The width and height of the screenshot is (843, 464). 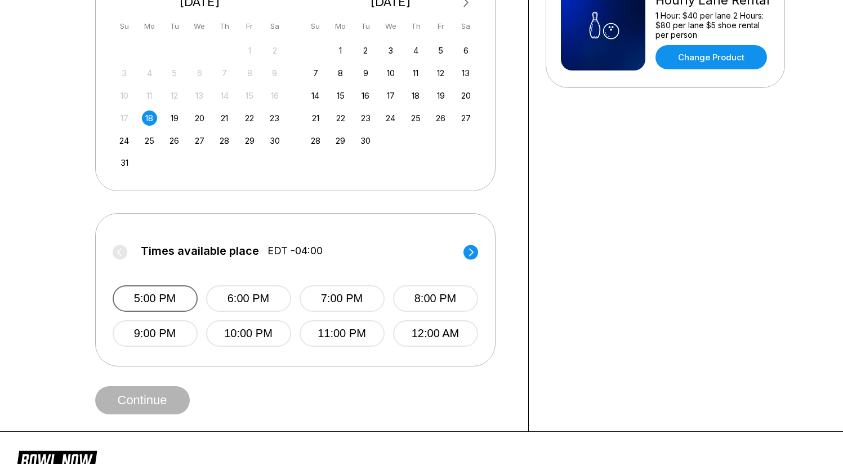 I want to click on div: Not available Friday, August 8th, 2025, so click(x=250, y=73).